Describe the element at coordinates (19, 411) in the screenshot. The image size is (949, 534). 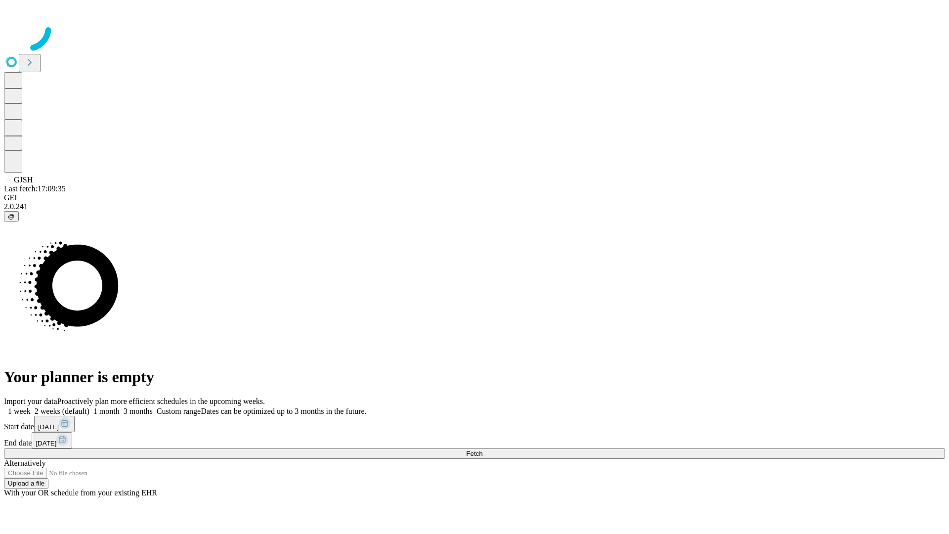
I see `span: 1 week` at that location.